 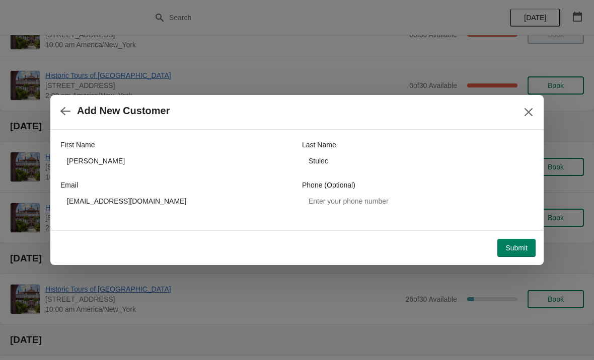 I want to click on label: Last Name, so click(x=319, y=145).